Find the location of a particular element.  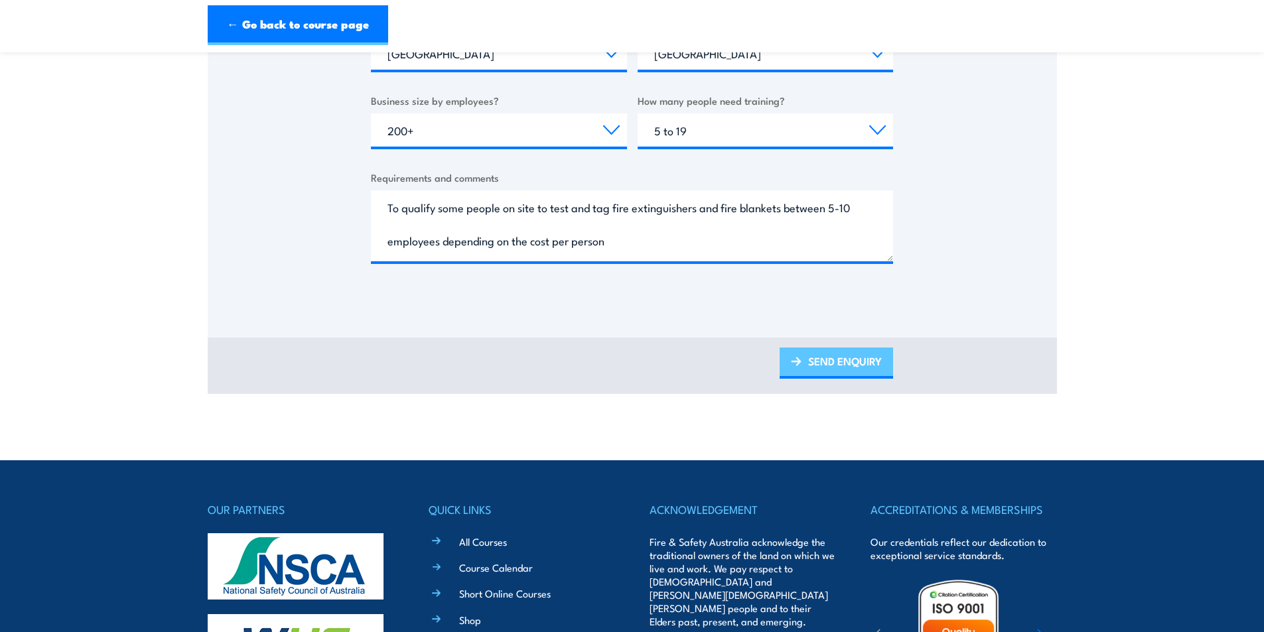

a: Course Calendar is located at coordinates (496, 567).